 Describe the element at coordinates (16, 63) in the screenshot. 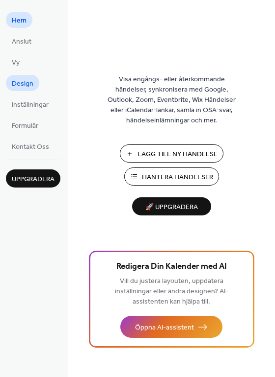

I see `span: Vy` at that location.